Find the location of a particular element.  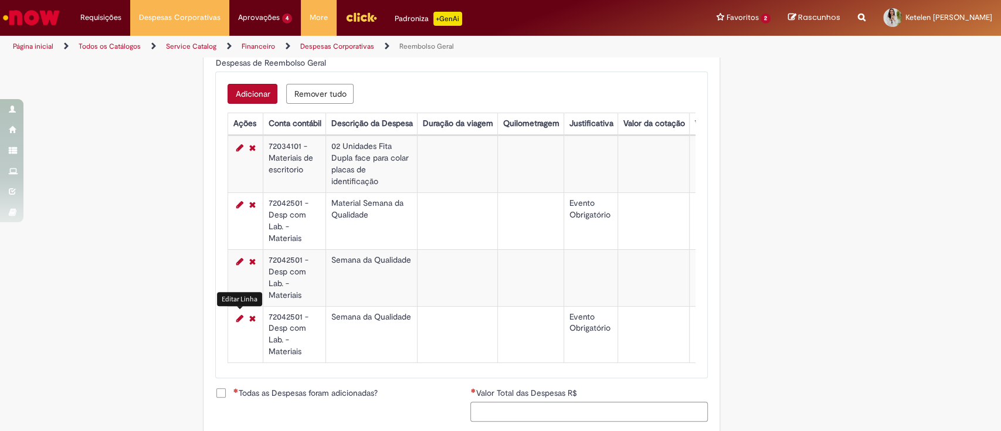

span: More is located at coordinates (318, 18).